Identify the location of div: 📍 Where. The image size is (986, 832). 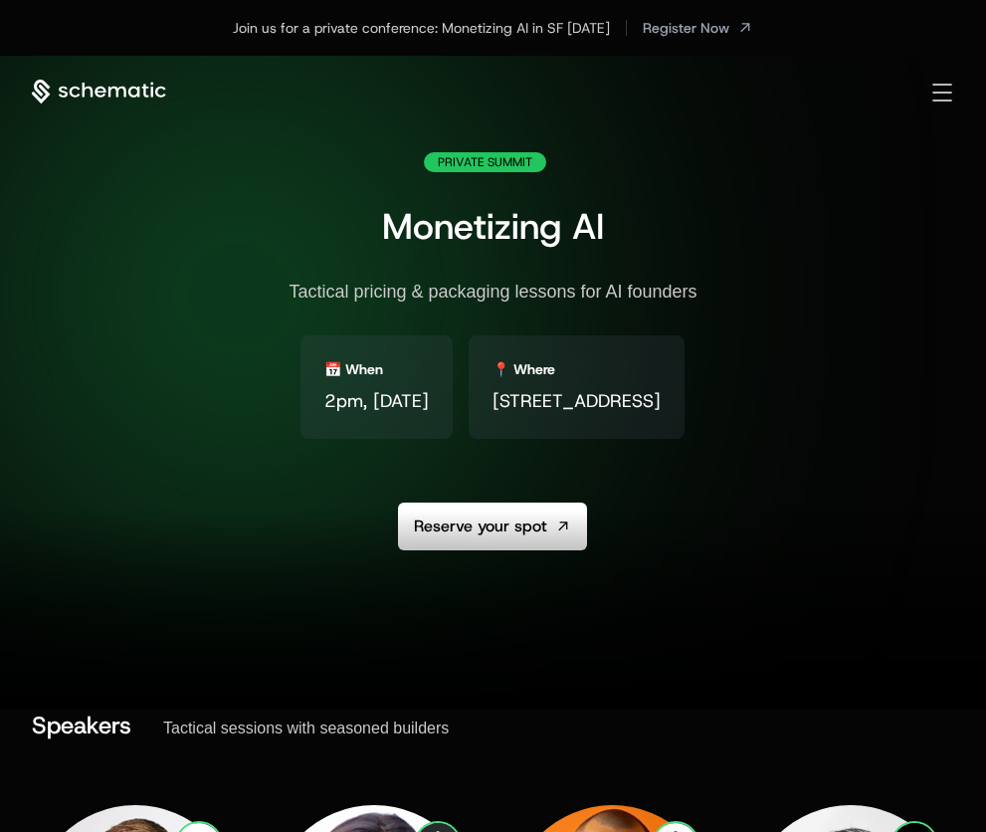
(523, 369).